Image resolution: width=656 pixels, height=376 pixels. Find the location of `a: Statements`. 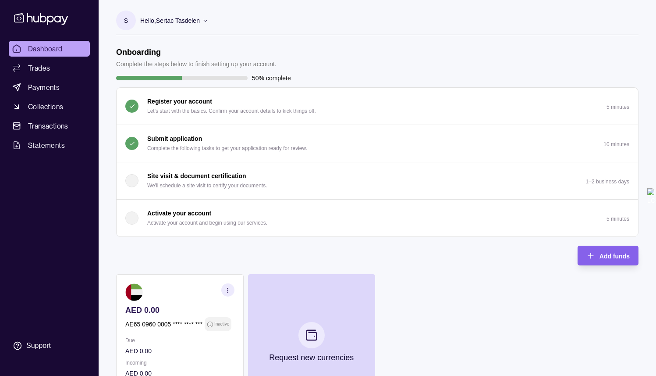

a: Statements is located at coordinates (49, 145).